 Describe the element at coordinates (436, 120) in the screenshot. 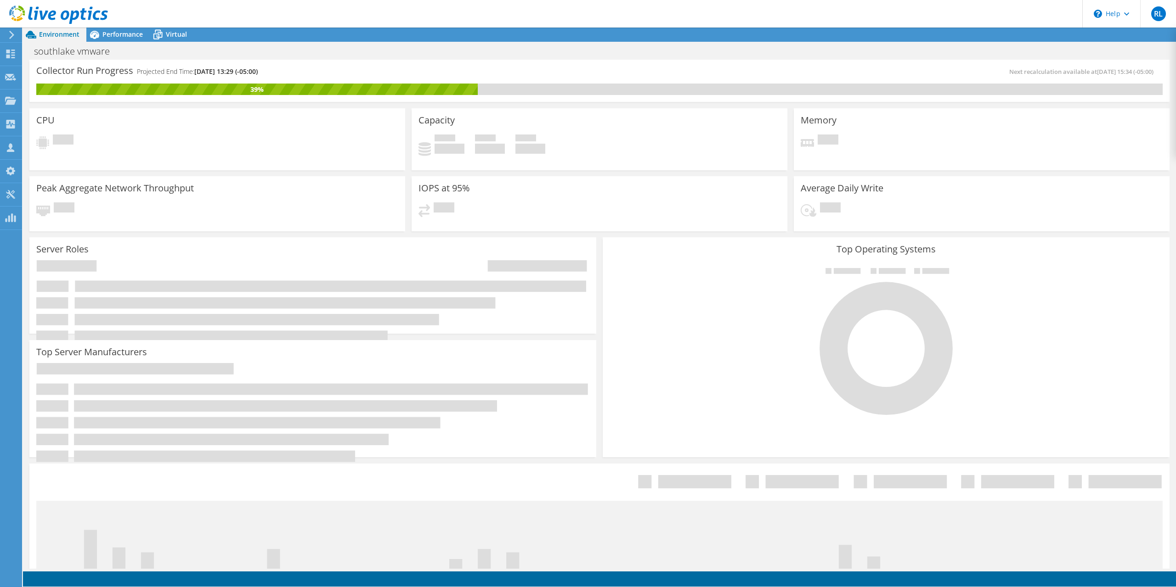

I see `h3: Capacity` at that location.